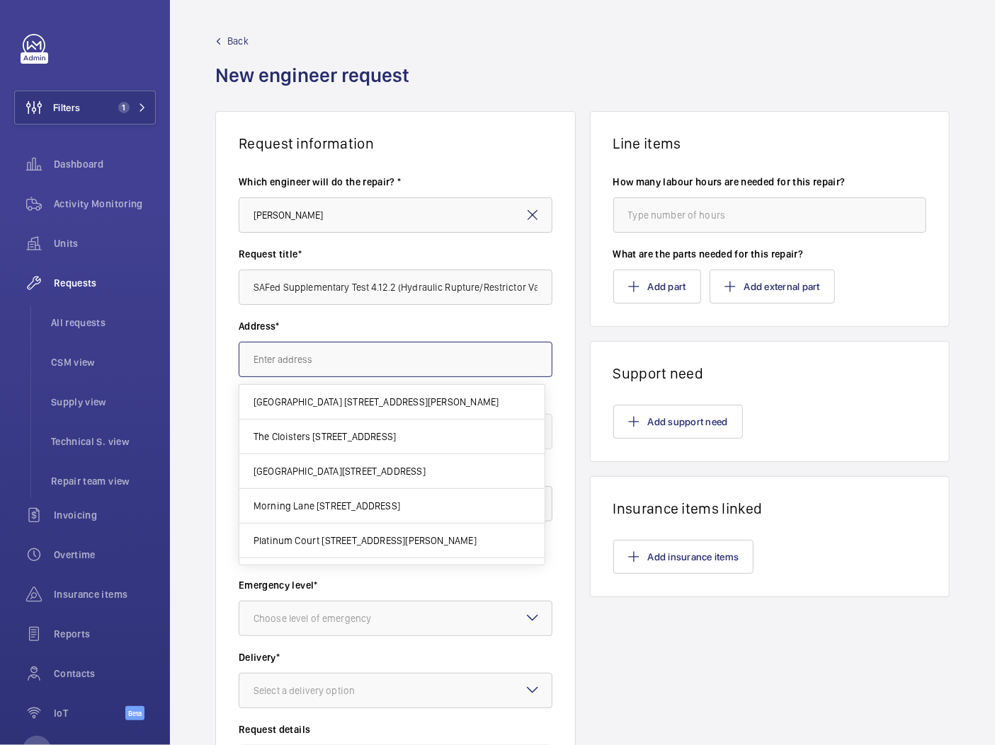 Image resolution: width=995 pixels, height=745 pixels. What do you see at coordinates (395, 360) in the screenshot?
I see `input: Enter address` at bounding box center [395, 360].